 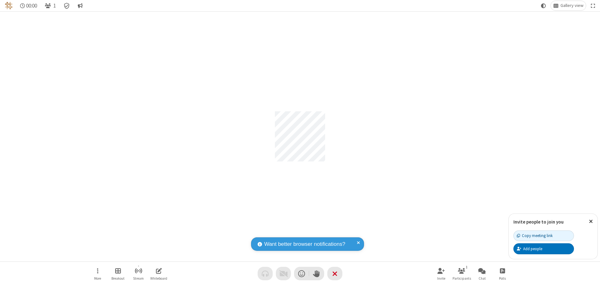 What do you see at coordinates (9, 6) in the screenshot?
I see `img: QA Selenium DO NOT DELETE OR CHANGE` at bounding box center [9, 6].